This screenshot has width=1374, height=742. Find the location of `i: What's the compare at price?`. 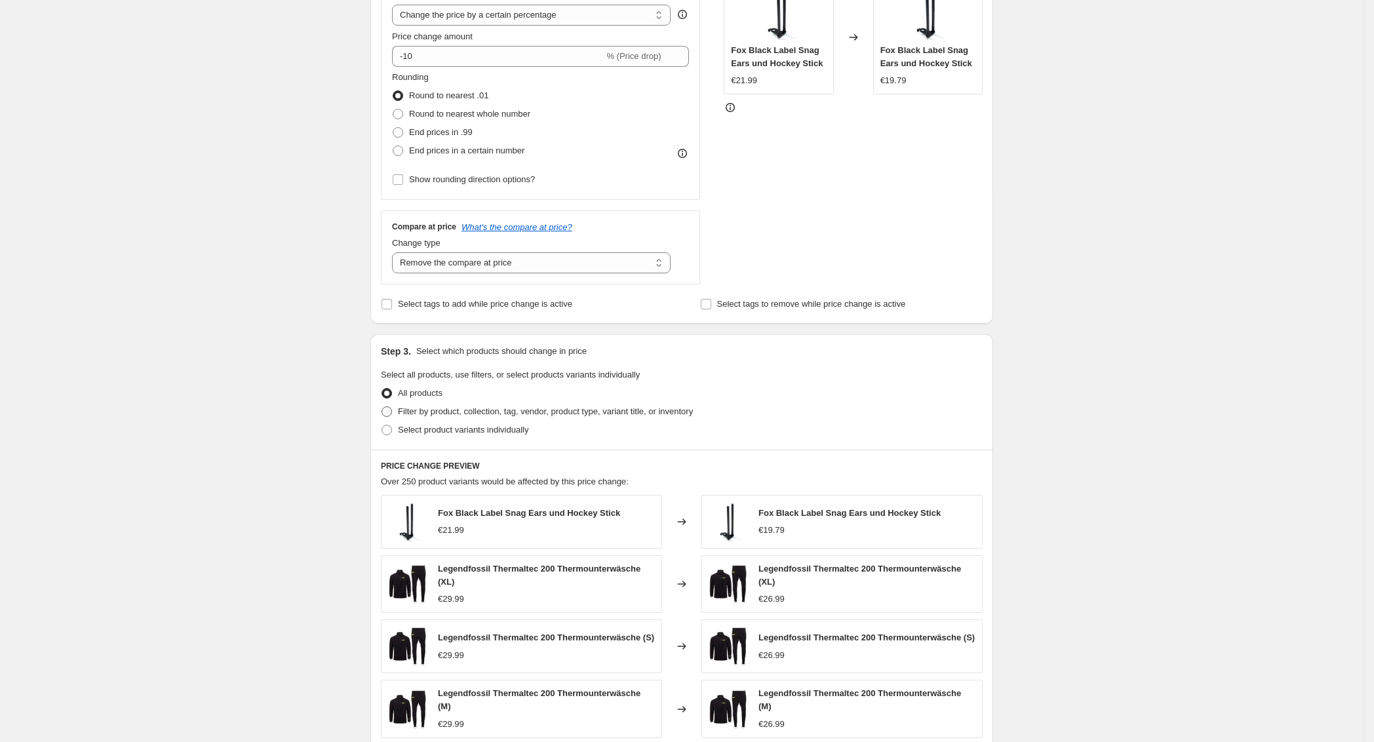

i: What's the compare at price? is located at coordinates (516, 227).